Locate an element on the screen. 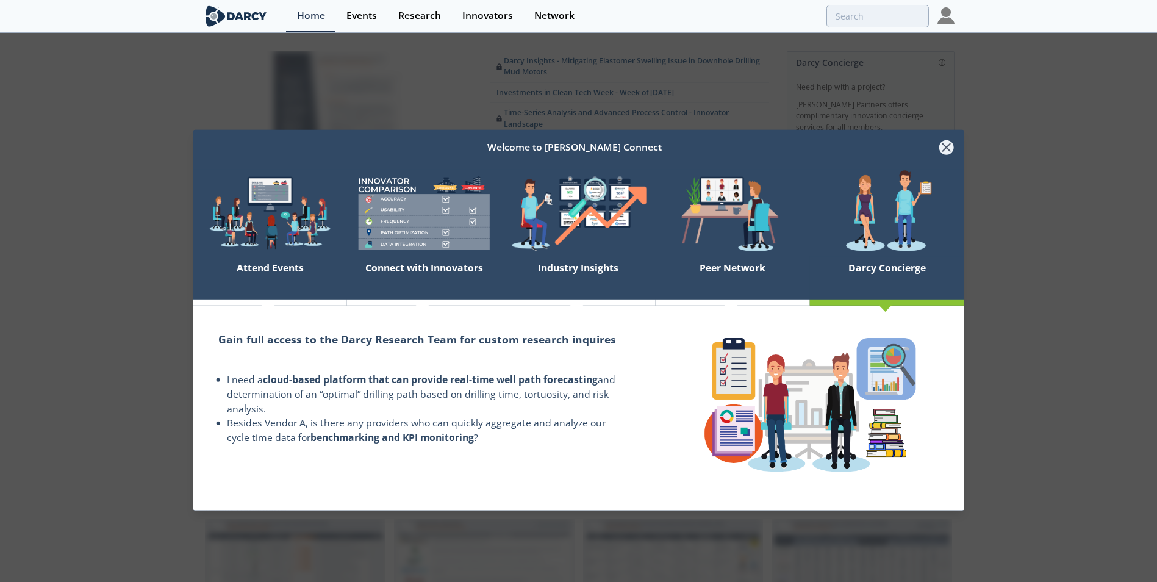 The image size is (1157, 582). div: Network is located at coordinates (554, 16).